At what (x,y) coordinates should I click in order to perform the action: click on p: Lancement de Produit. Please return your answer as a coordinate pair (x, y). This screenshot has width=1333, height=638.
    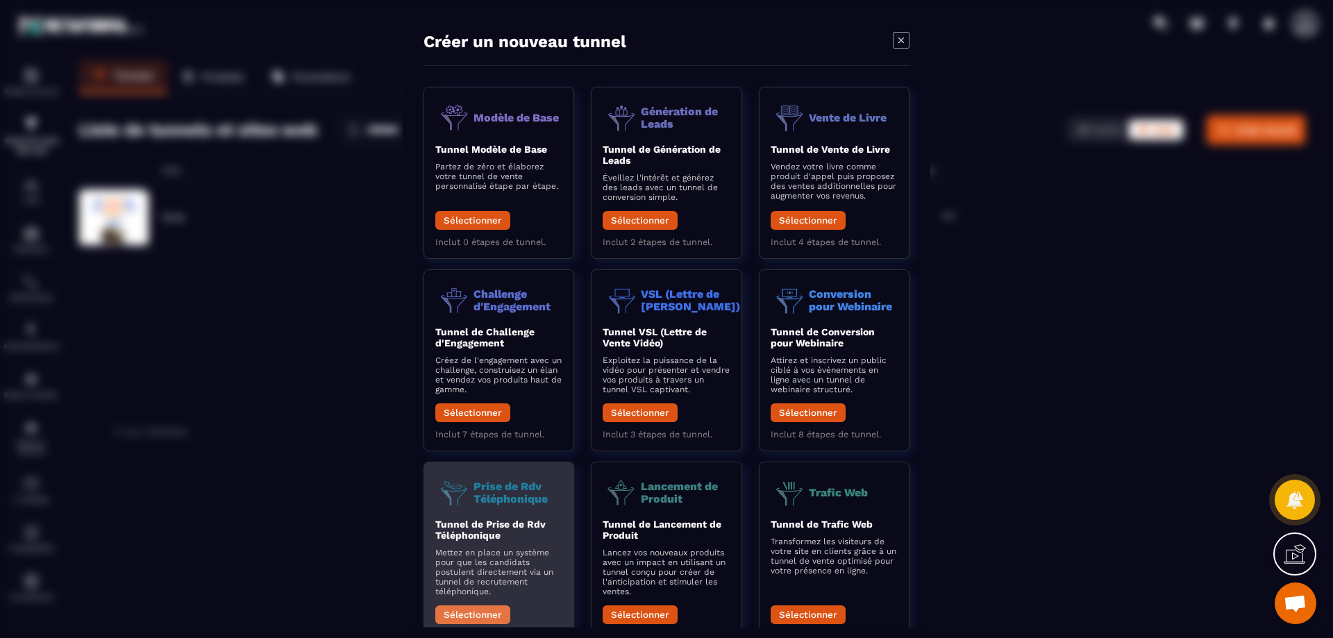
    Looking at the image, I should click on (685, 492).